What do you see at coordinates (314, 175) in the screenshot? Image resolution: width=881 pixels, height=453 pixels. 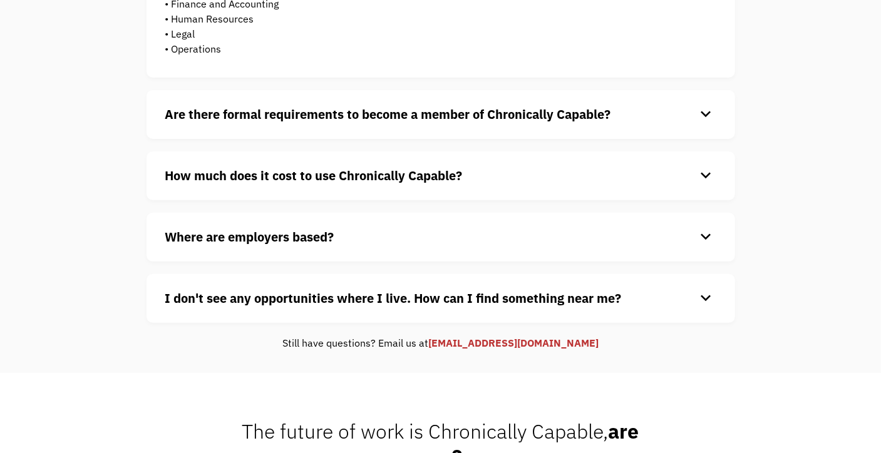 I see `strong: How much does it cost to use Chronically Capable?` at bounding box center [314, 175].